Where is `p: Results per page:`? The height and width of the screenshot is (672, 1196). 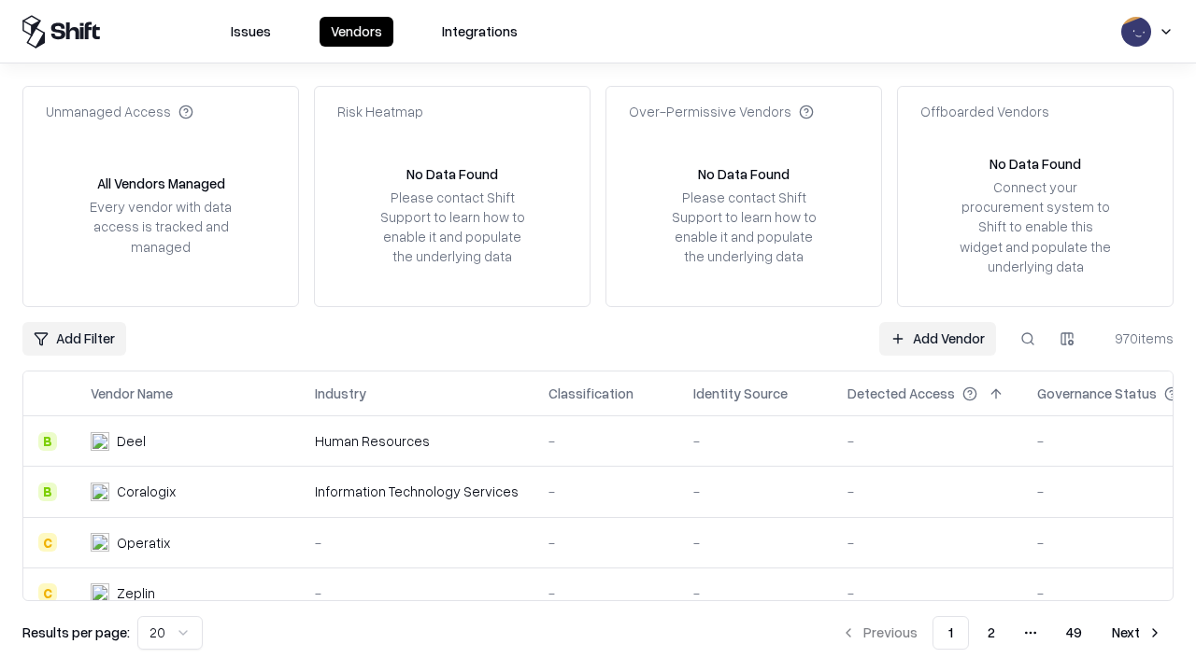
p: Results per page: is located at coordinates (76, 632).